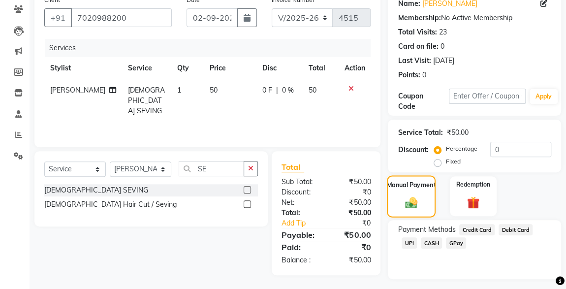 The width and height of the screenshot is (566, 289). What do you see at coordinates (58, 18) in the screenshot?
I see `button: +91` at bounding box center [58, 18].